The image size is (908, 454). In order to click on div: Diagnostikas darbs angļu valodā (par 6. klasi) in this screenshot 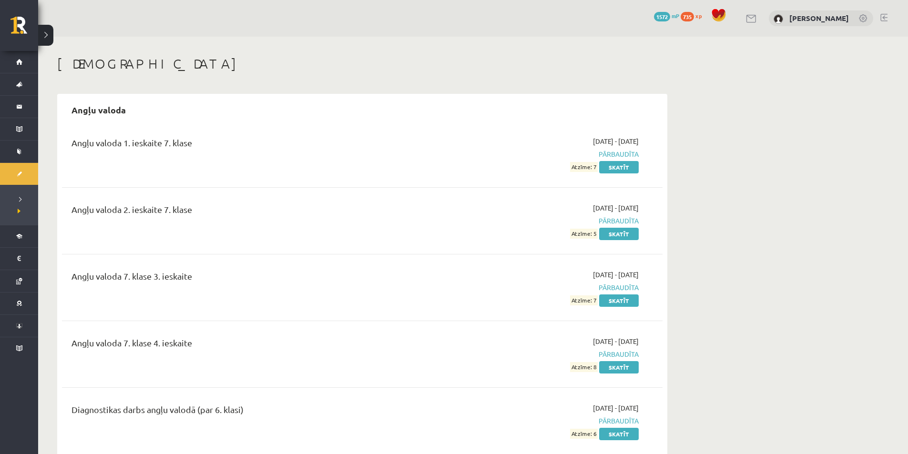, I will do `click(258, 412)`.